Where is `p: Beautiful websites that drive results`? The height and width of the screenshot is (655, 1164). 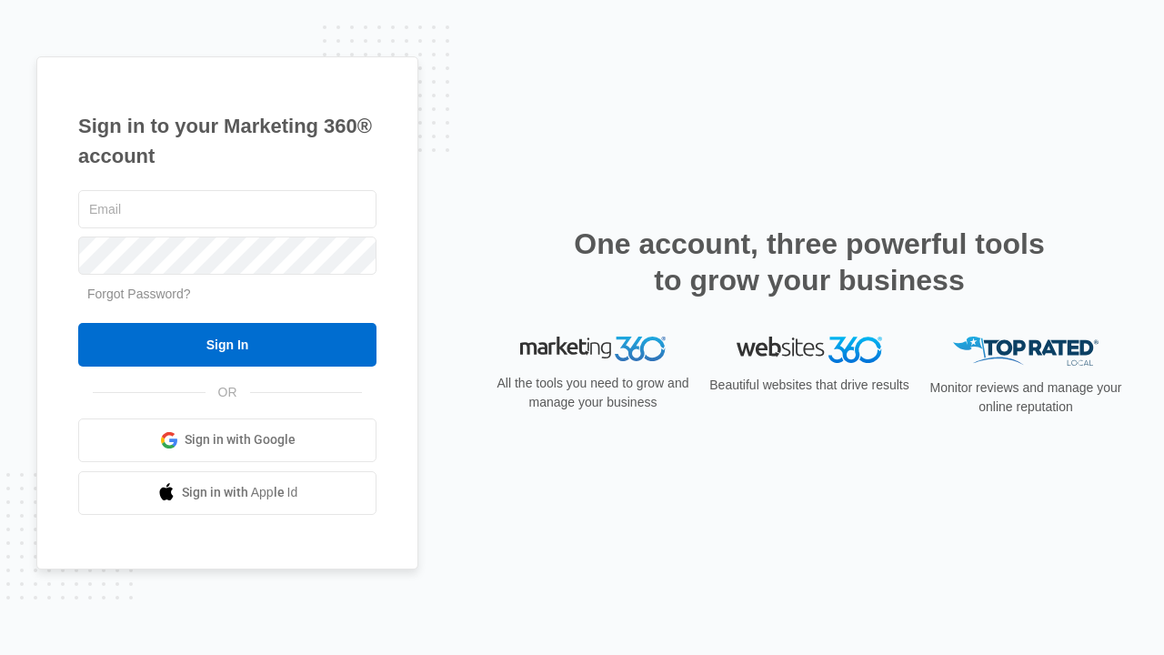
p: Beautiful websites that drive results is located at coordinates (810, 385).